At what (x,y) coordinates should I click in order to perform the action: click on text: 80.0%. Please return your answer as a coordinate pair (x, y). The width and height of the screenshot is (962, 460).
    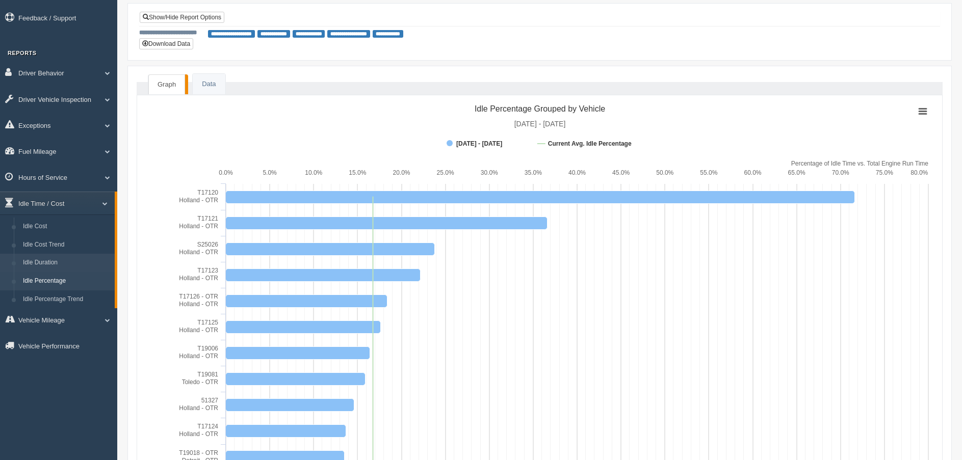
    Looking at the image, I should click on (919, 173).